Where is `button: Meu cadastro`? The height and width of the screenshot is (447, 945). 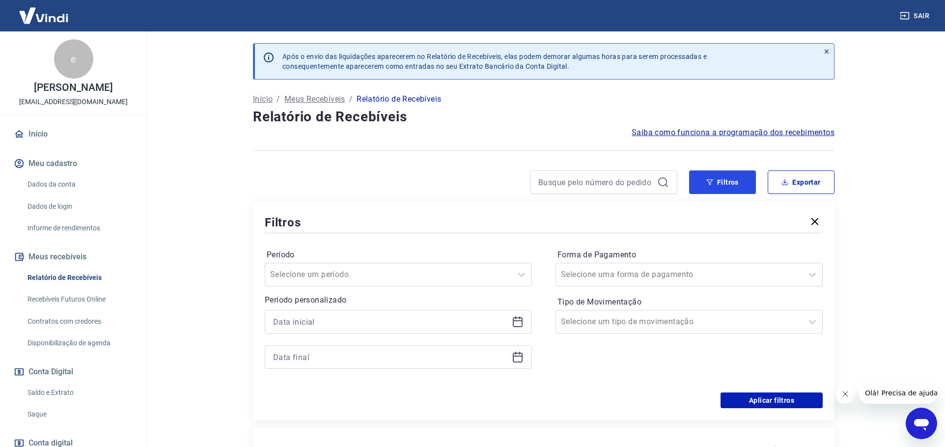
button: Meu cadastro is located at coordinates (73, 164).